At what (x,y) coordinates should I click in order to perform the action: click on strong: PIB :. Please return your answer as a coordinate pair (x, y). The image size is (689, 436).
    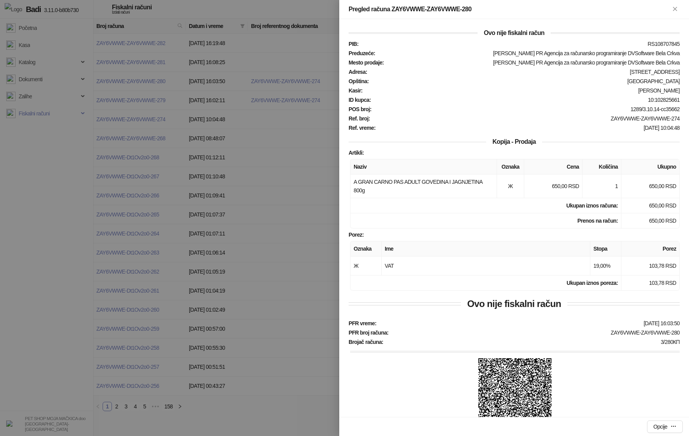
    Looking at the image, I should click on (353, 44).